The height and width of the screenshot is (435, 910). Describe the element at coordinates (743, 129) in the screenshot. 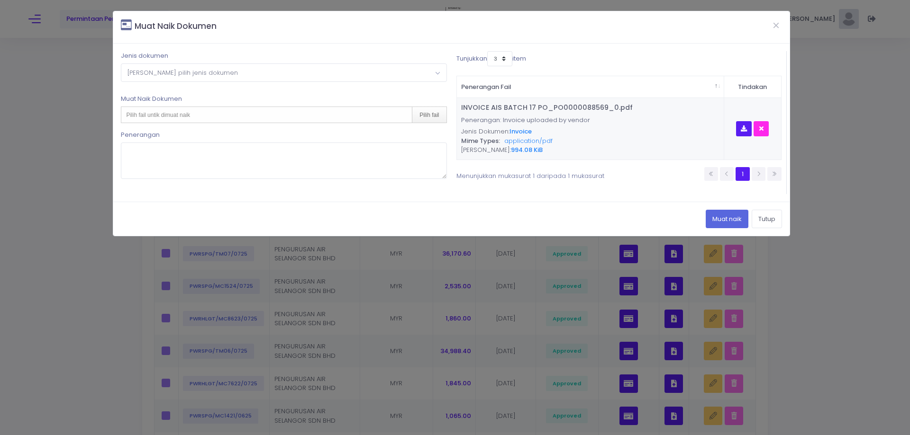

I see `button: Muat turun` at that location.